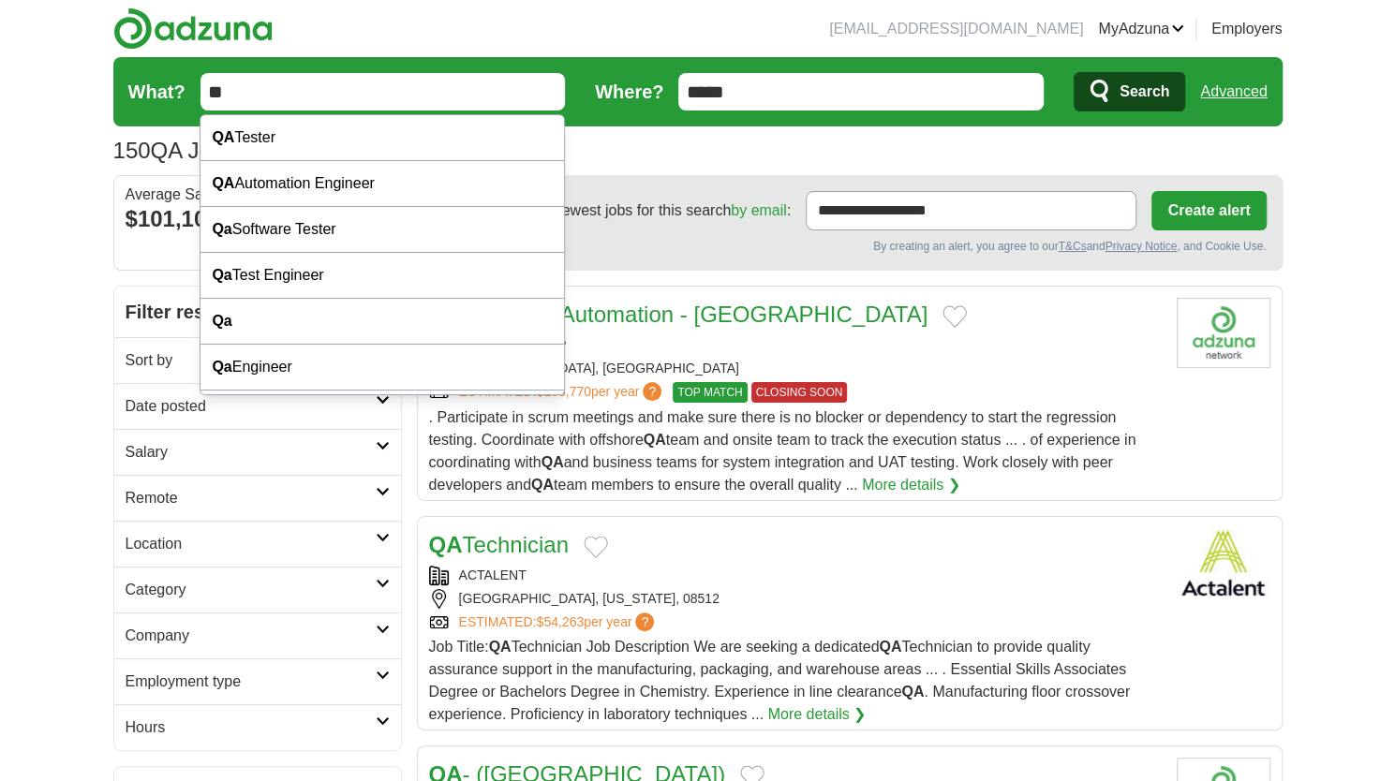 Image resolution: width=1395 pixels, height=781 pixels. What do you see at coordinates (1141, 29) in the screenshot?
I see `a: MyAdzuna` at bounding box center [1141, 29].